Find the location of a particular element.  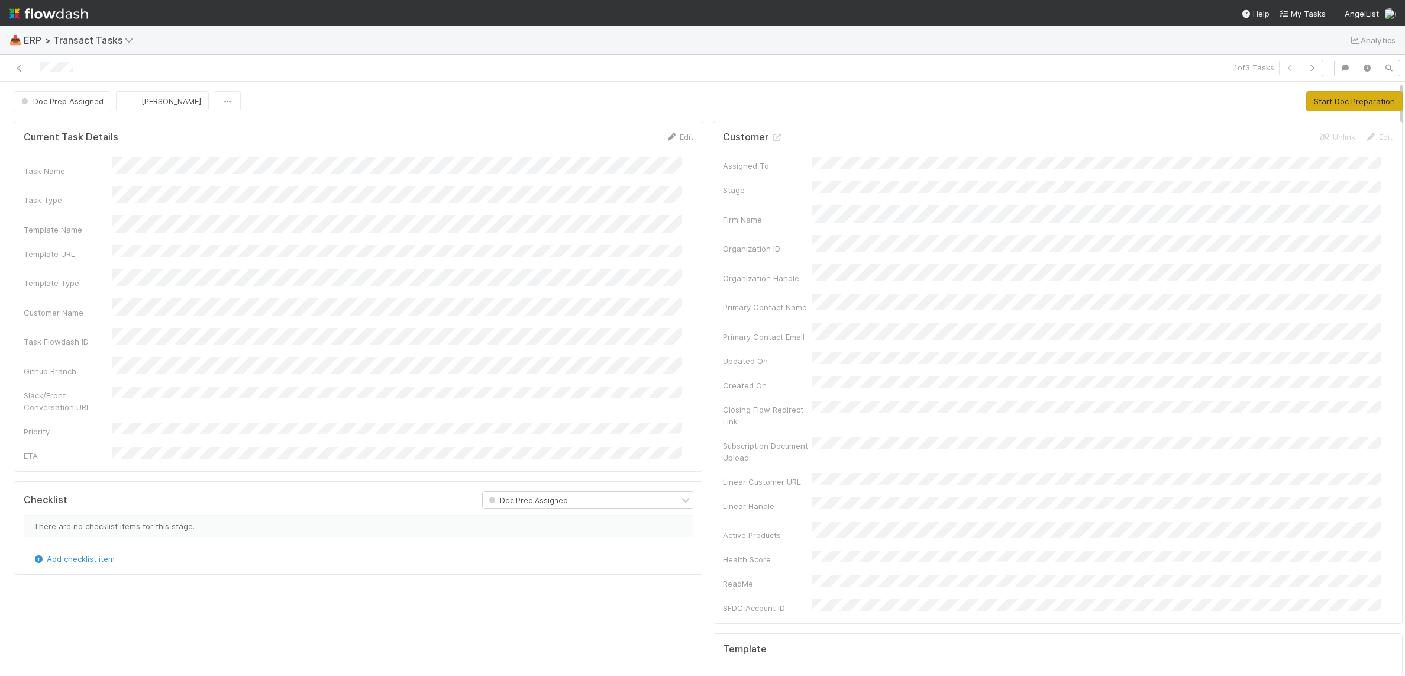

div: Active Products is located at coordinates (767, 535).